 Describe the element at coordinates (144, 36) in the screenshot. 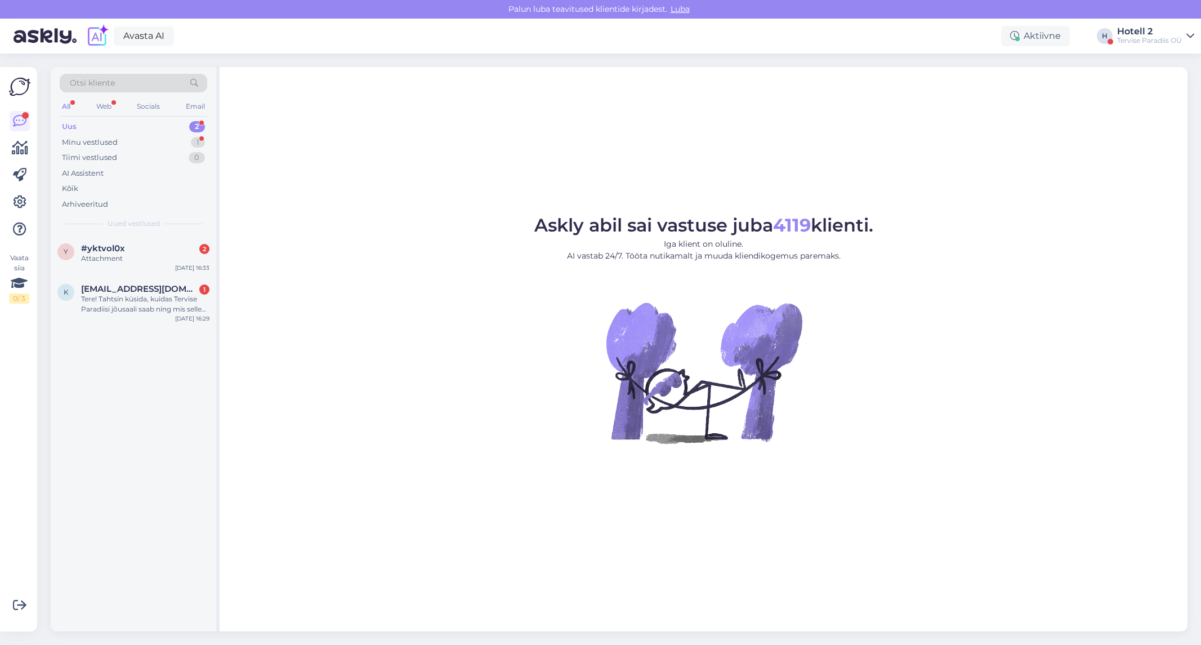

I see `a: Avasta AI` at that location.